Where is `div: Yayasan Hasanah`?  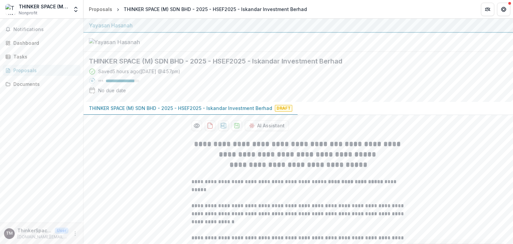 div: Yayasan Hasanah is located at coordinates (298, 25).